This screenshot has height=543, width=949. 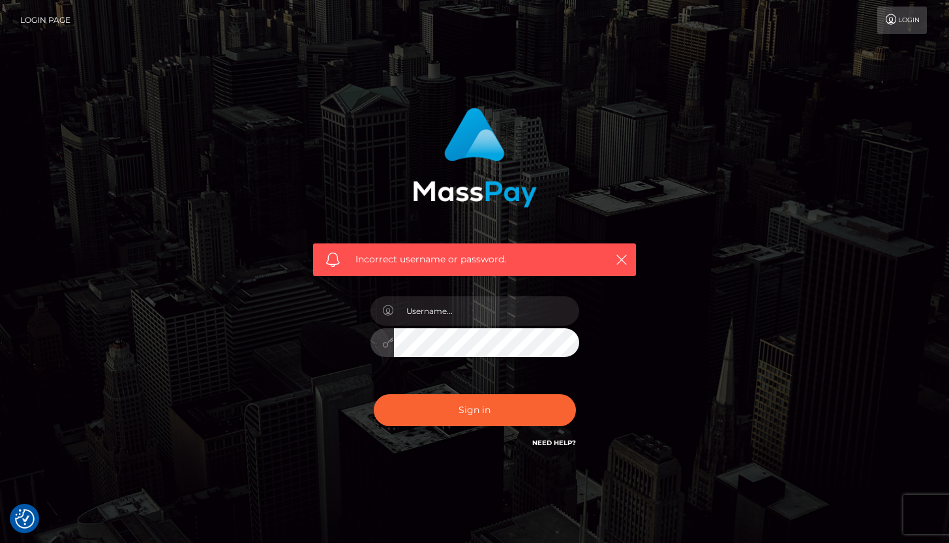 I want to click on input: Username..., so click(x=487, y=310).